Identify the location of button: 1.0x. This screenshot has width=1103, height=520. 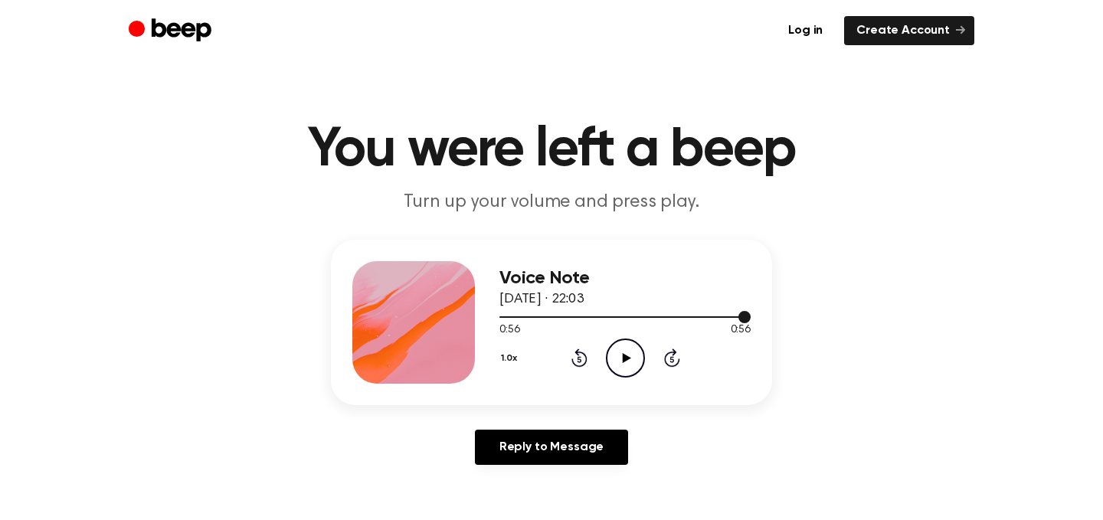
(511, 359).